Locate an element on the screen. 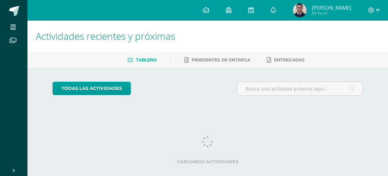 This screenshot has width=388, height=176. a: todas las Actividades is located at coordinates (92, 88).